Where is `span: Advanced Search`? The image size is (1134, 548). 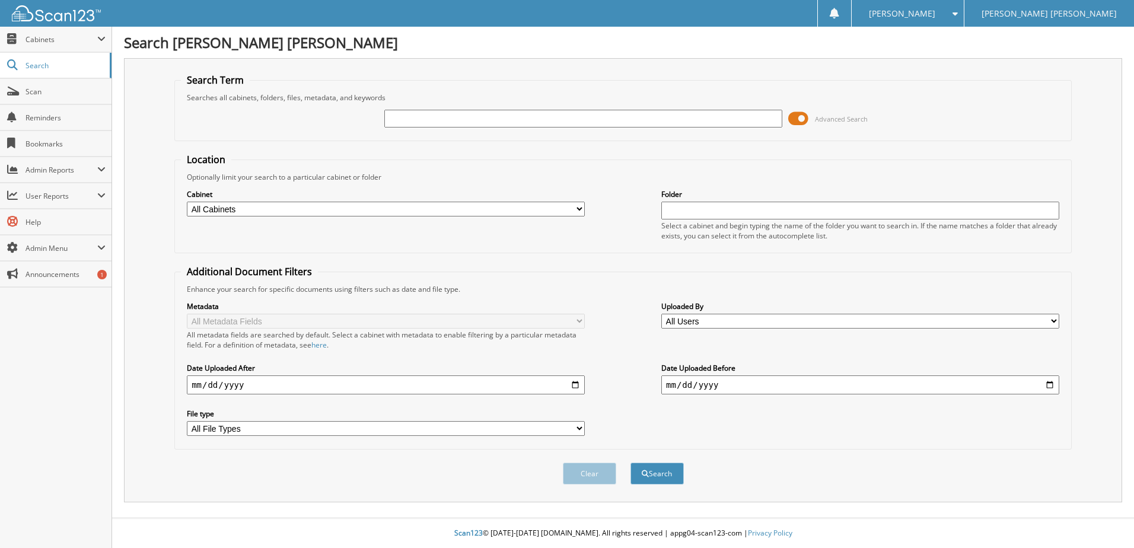
span: Advanced Search is located at coordinates (841, 119).